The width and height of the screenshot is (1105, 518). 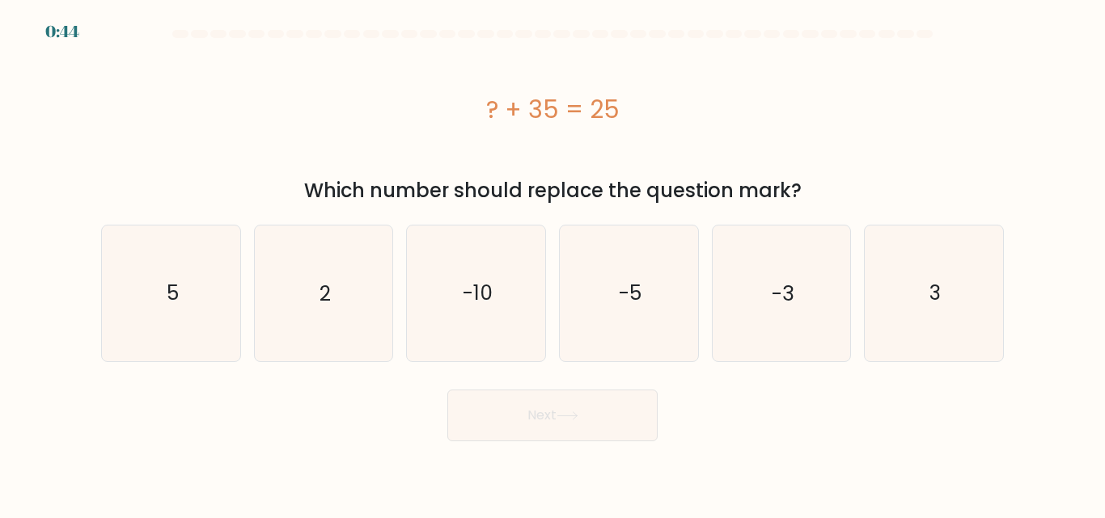 I want to click on div: ? + 35 = 25, so click(x=552, y=109).